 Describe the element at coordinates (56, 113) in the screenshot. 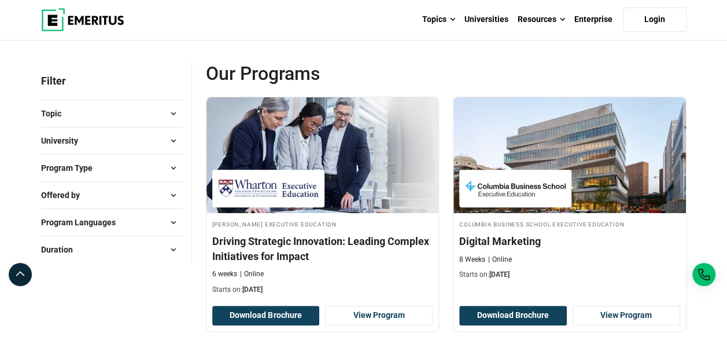

I see `span: Topic` at that location.